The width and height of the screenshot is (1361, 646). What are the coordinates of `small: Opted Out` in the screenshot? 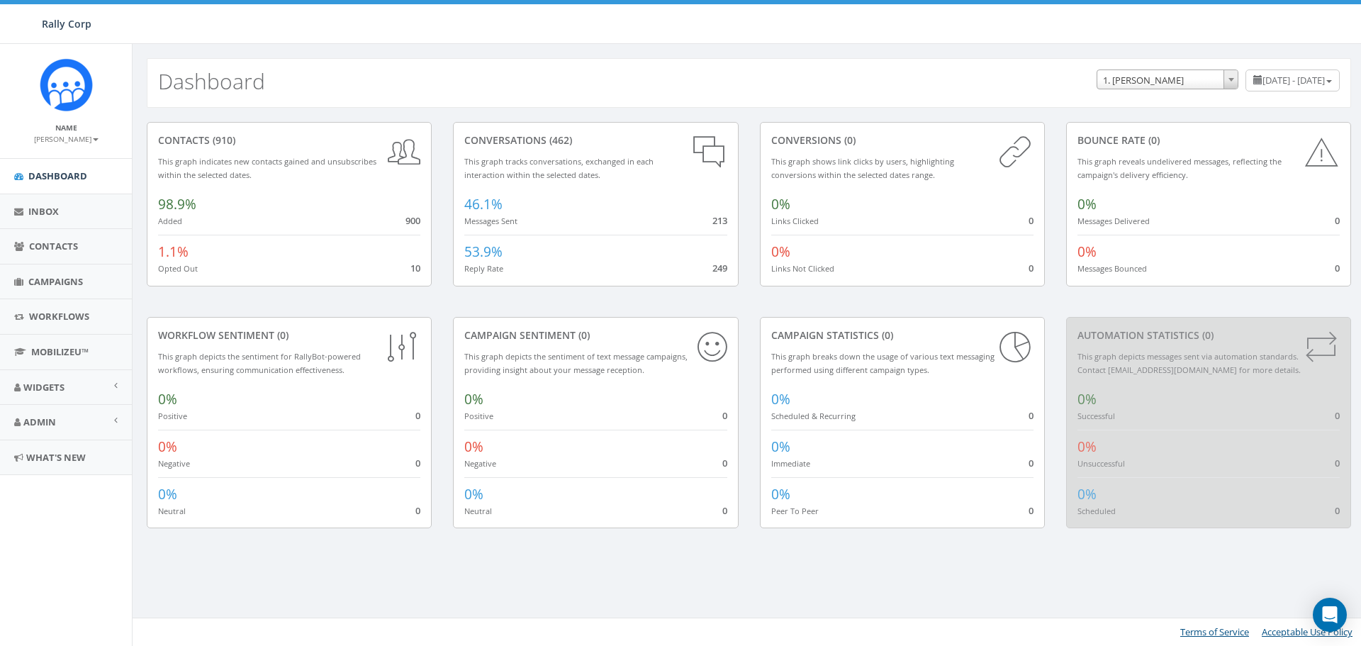 It's located at (178, 268).